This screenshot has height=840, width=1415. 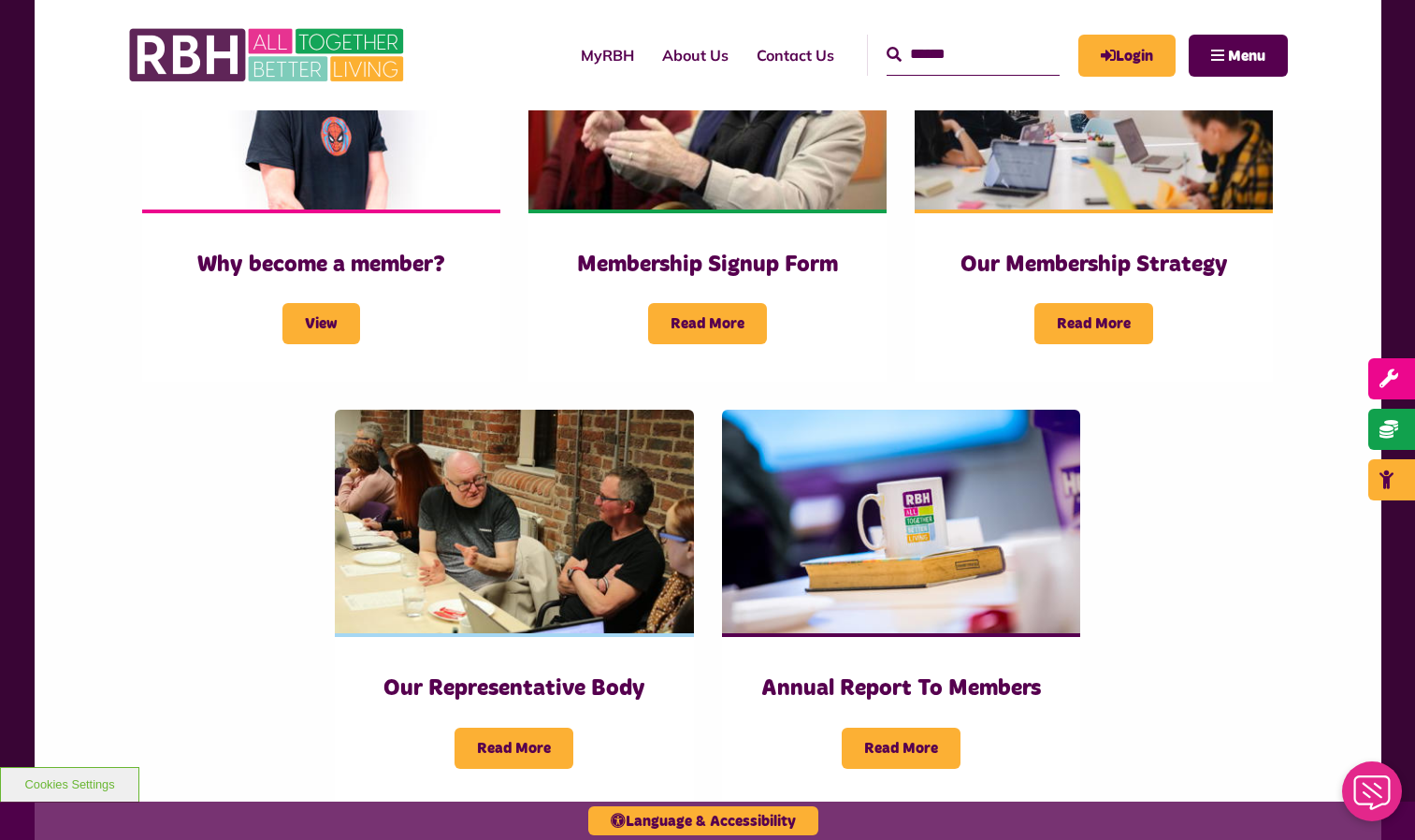 What do you see at coordinates (901, 522) in the screenshot?
I see `img: RBH logo mug` at bounding box center [901, 522].